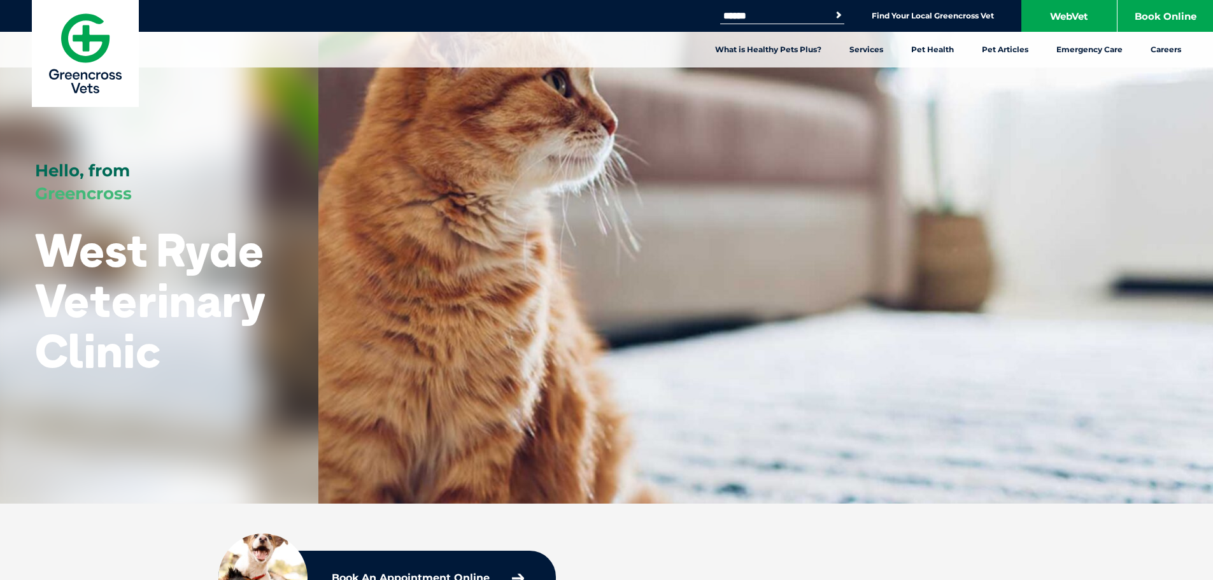  I want to click on span: Hello, from, so click(82, 171).